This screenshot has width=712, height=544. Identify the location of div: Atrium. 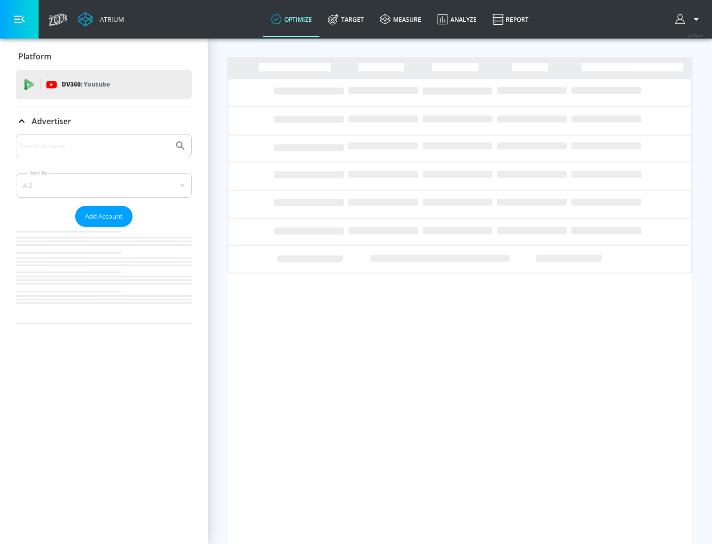
(110, 19).